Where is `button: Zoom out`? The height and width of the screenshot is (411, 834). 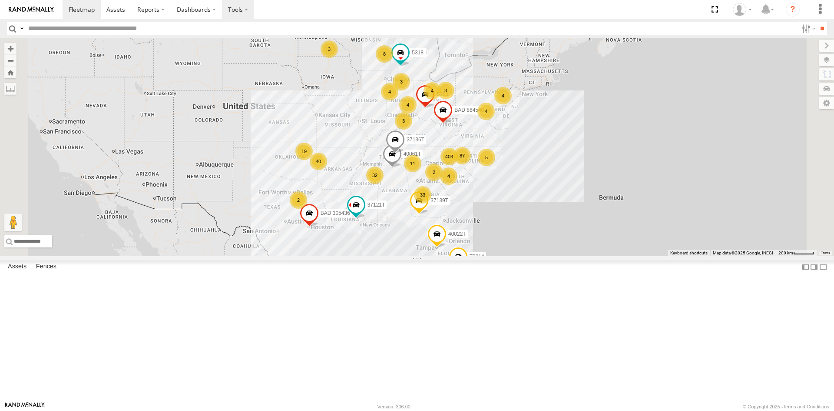 button: Zoom out is located at coordinates (10, 60).